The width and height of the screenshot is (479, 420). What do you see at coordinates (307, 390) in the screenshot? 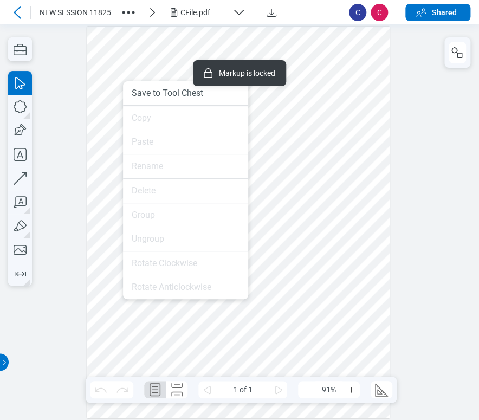
I see `button: Zoom Out` at bounding box center [307, 390].